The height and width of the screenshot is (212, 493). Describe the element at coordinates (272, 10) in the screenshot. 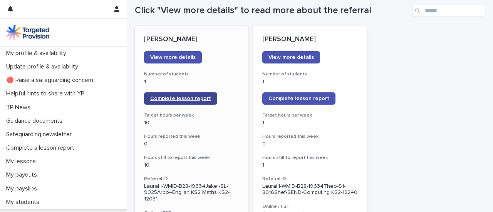

I see `h1: Click "View more details" to read more about the referral` at that location.